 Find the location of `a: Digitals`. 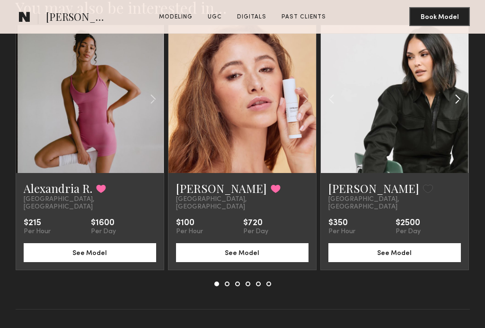

a: Digitals is located at coordinates (252, 17).